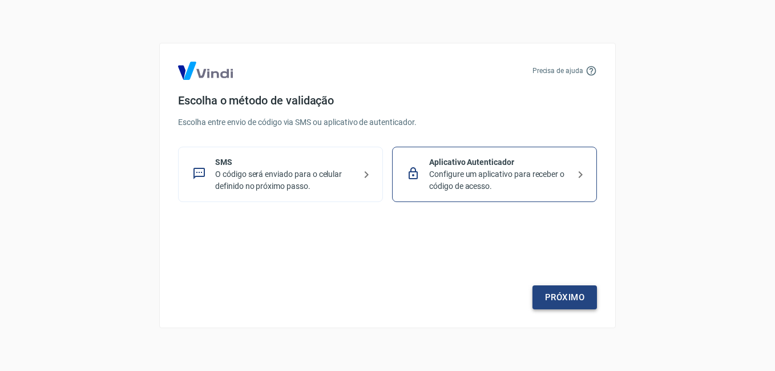 This screenshot has width=775, height=371. Describe the element at coordinates (388, 100) in the screenshot. I see `h4: Escolha o método de validação` at that location.